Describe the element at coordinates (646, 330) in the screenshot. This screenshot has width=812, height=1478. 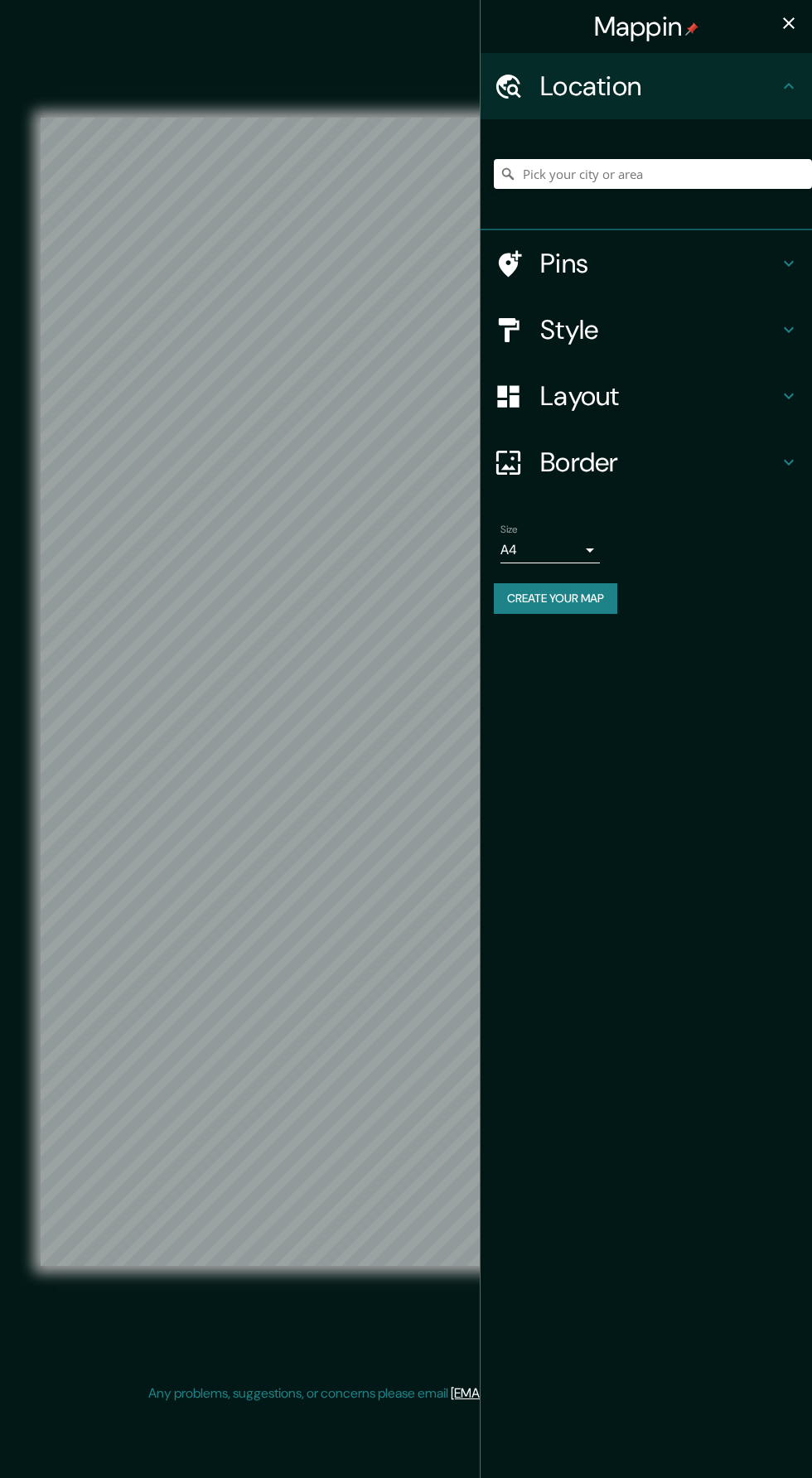
I see `div: Style` at that location.